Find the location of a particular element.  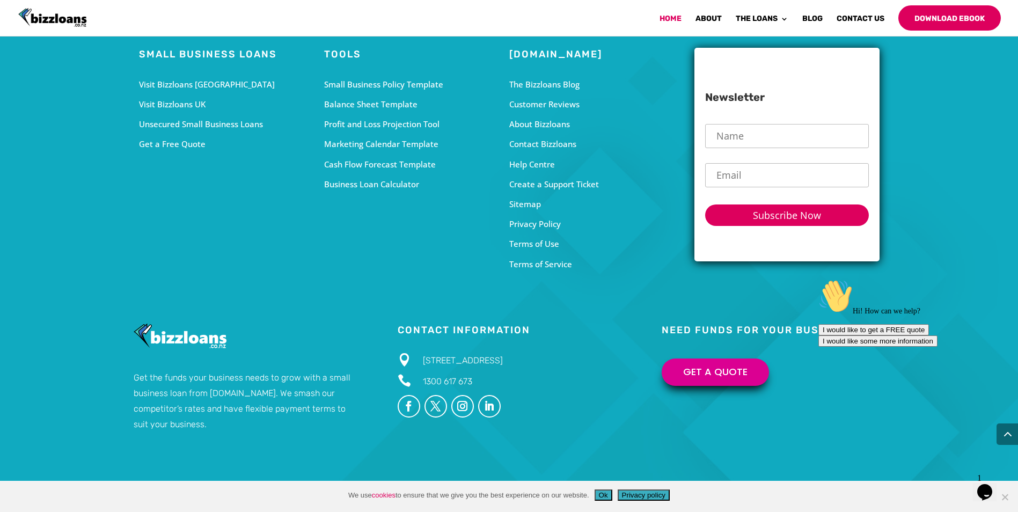

div: Marketing Calendar Template is located at coordinates (416, 144).